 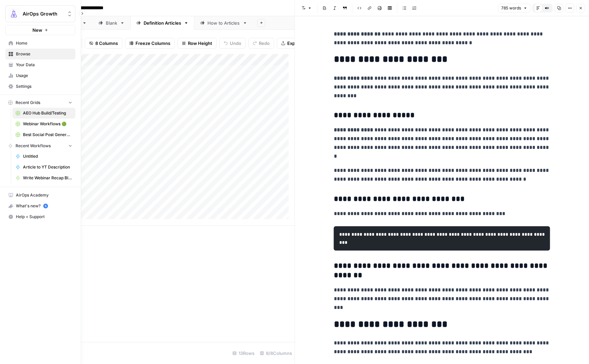 What do you see at coordinates (162, 23) in the screenshot?
I see `div: Definition Articles` at bounding box center [162, 23].